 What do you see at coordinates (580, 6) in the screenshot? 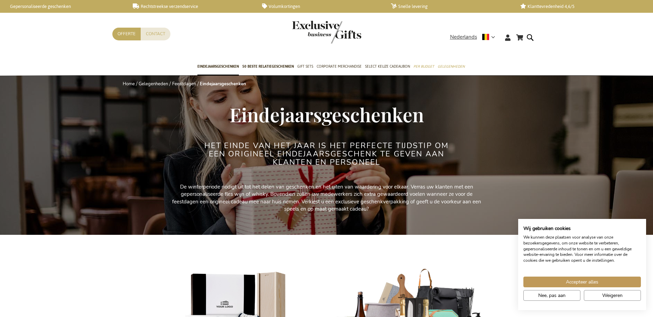
I see `a: Klanttevredenheid 4,6/5` at bounding box center [580, 6].